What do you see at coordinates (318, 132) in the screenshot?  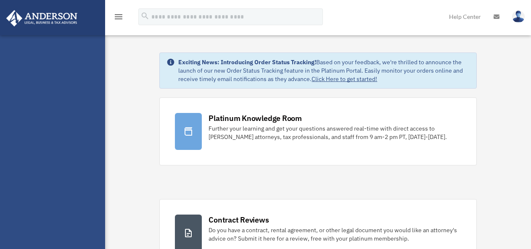 I see `a: Platinum Knowledge Room Further your learning and get your questions answered real-time with dire...` at bounding box center [318, 132].